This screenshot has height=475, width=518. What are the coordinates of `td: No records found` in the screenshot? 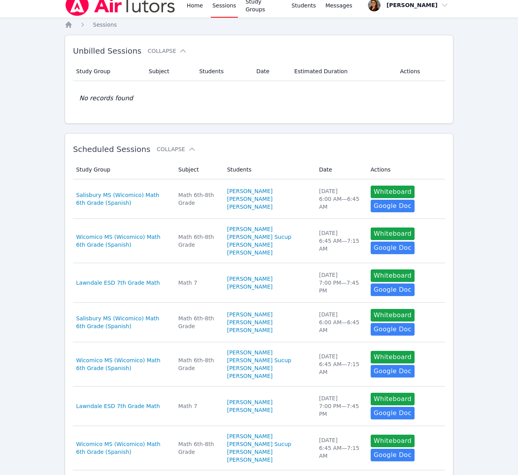 It's located at (259, 98).